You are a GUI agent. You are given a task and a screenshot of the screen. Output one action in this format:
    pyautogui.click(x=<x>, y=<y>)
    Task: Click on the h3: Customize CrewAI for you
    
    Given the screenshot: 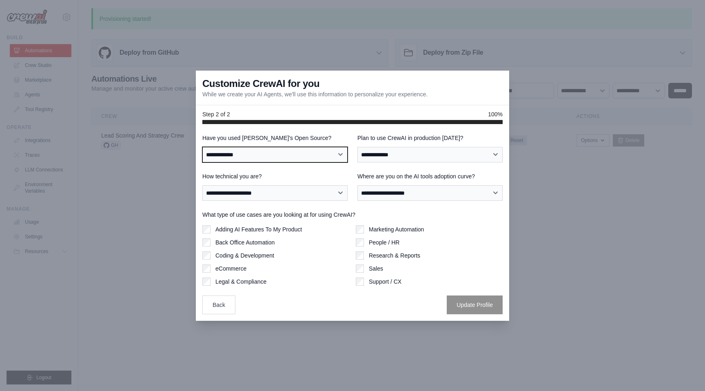 What is the action you would take?
    pyautogui.click(x=261, y=84)
    